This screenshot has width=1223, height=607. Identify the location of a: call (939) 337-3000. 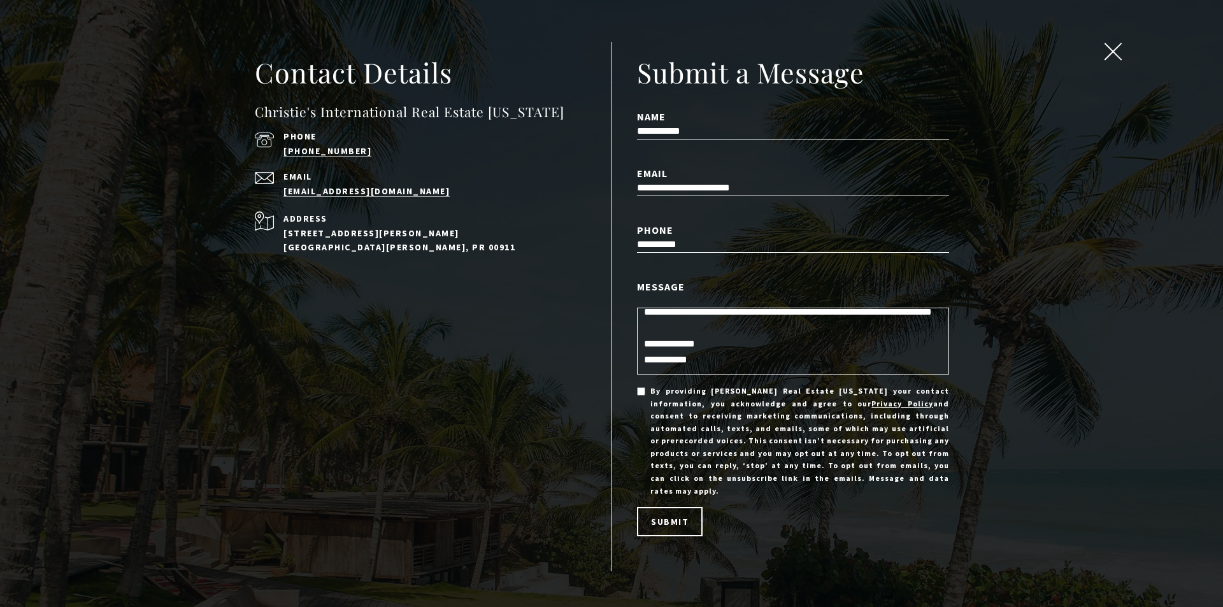
(327, 151).